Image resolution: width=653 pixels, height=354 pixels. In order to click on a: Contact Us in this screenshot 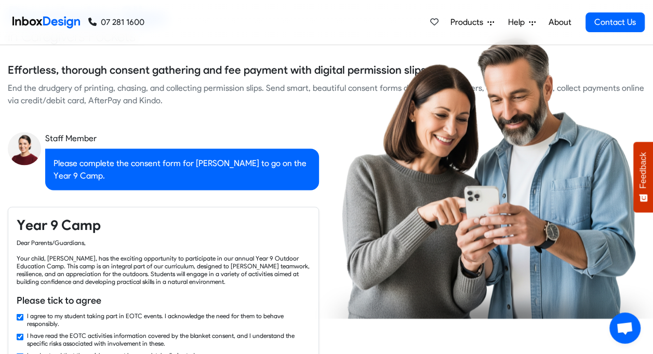, I will do `click(615, 22)`.